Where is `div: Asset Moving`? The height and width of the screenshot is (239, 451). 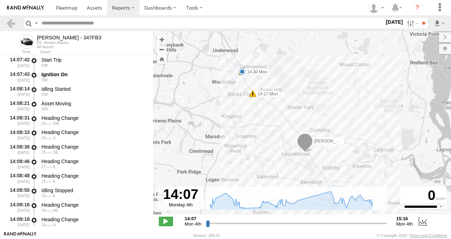
div: Asset Moving is located at coordinates (94, 103).